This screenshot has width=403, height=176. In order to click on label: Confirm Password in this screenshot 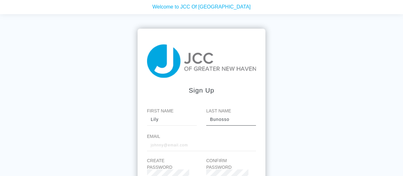, I will do `click(226, 164)`.